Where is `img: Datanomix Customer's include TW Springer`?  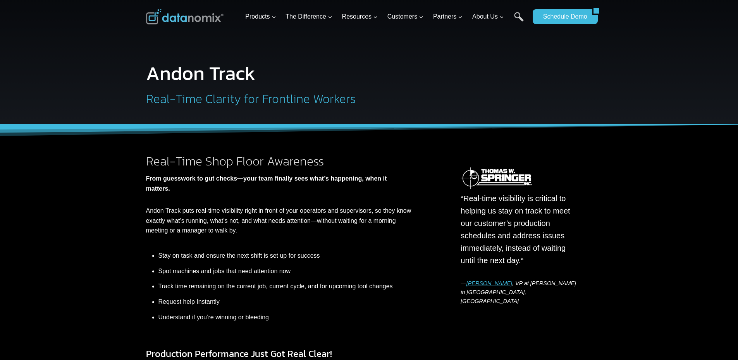 img: Datanomix Customer's include TW Springer is located at coordinates (497, 178).